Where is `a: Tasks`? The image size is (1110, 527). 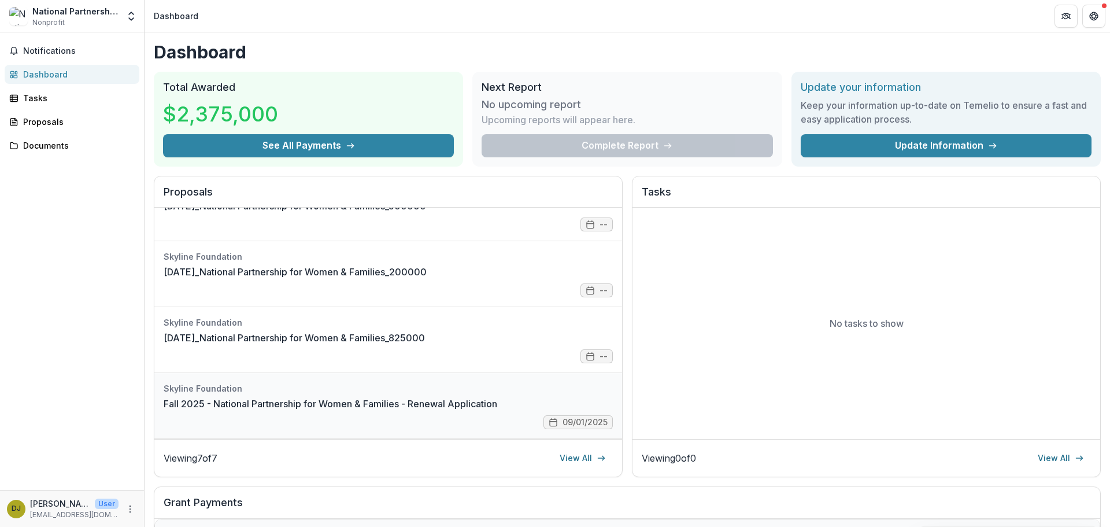 a: Tasks is located at coordinates (72, 98).